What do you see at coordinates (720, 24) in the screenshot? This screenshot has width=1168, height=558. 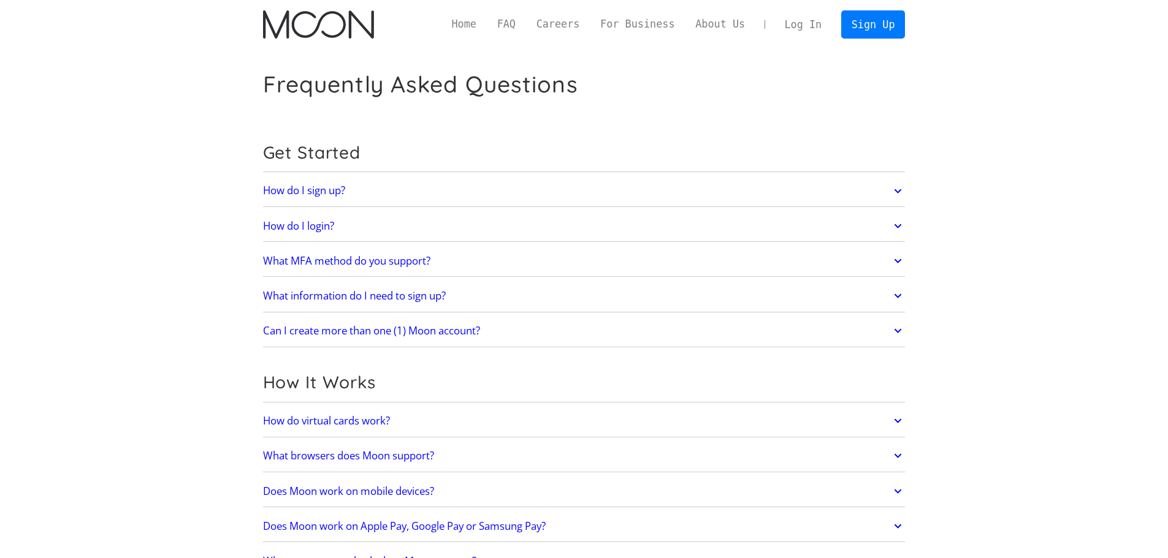 I see `a: About Us` at bounding box center [720, 24].